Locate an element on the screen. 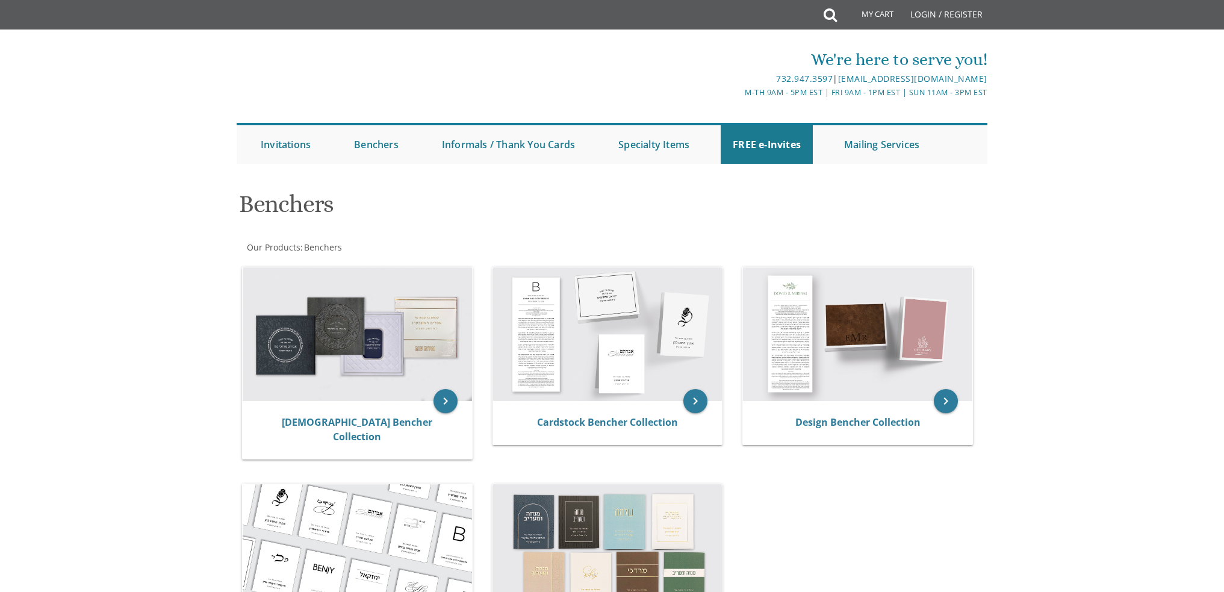  div: M-Th 9am - 5pm EST | Fri 9am - 1pm EST | Sun 11am - 3pm EST is located at coordinates (737, 92).